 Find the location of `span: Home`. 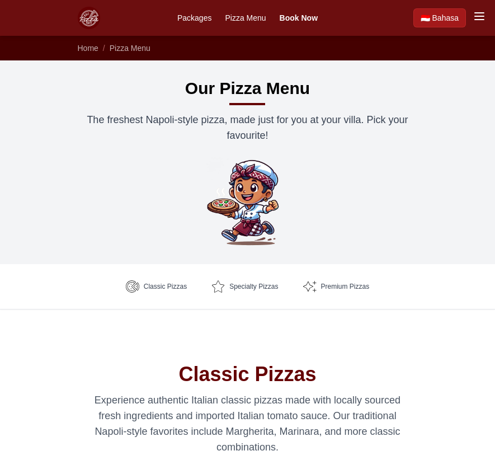

span: Home is located at coordinates (88, 48).